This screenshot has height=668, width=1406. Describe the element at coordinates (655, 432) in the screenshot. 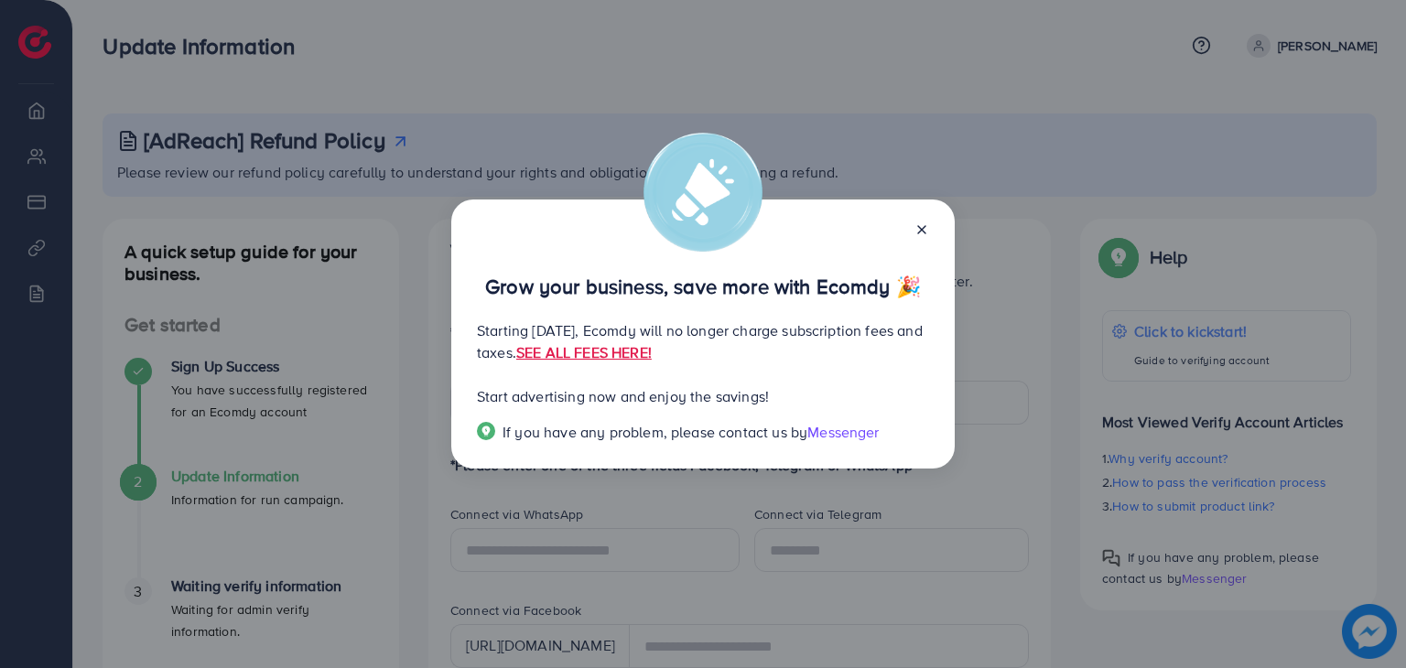

I see `span: If you have any problem, please contact us by` at that location.